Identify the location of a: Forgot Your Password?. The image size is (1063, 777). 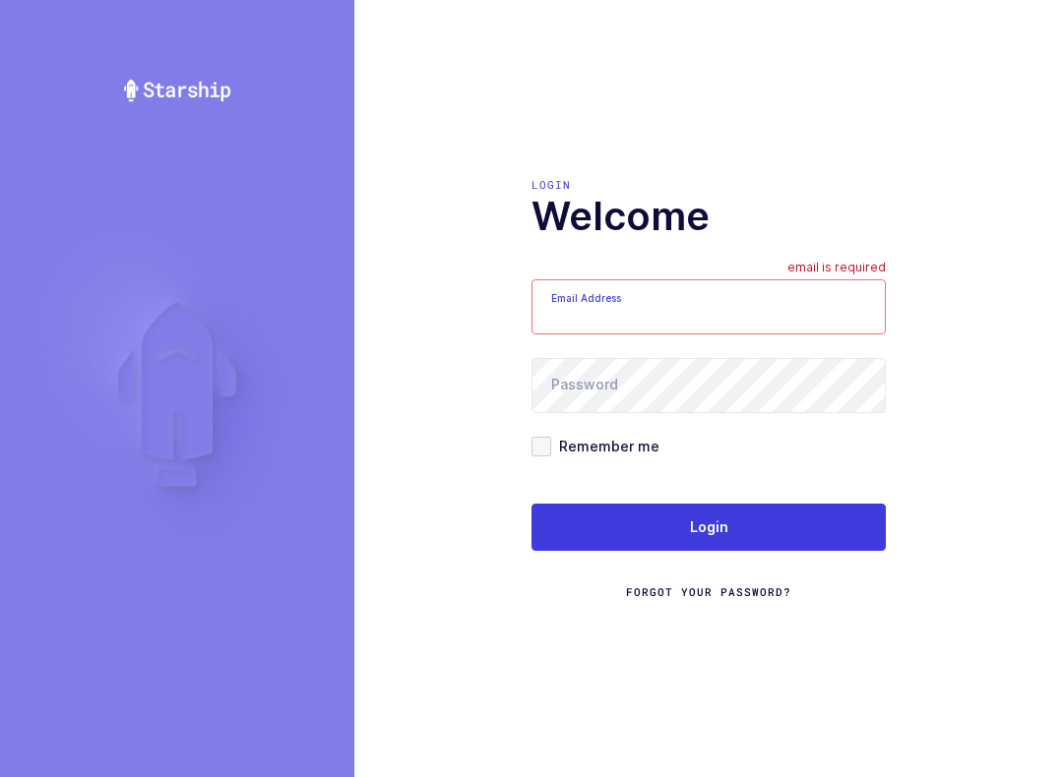
(708, 592).